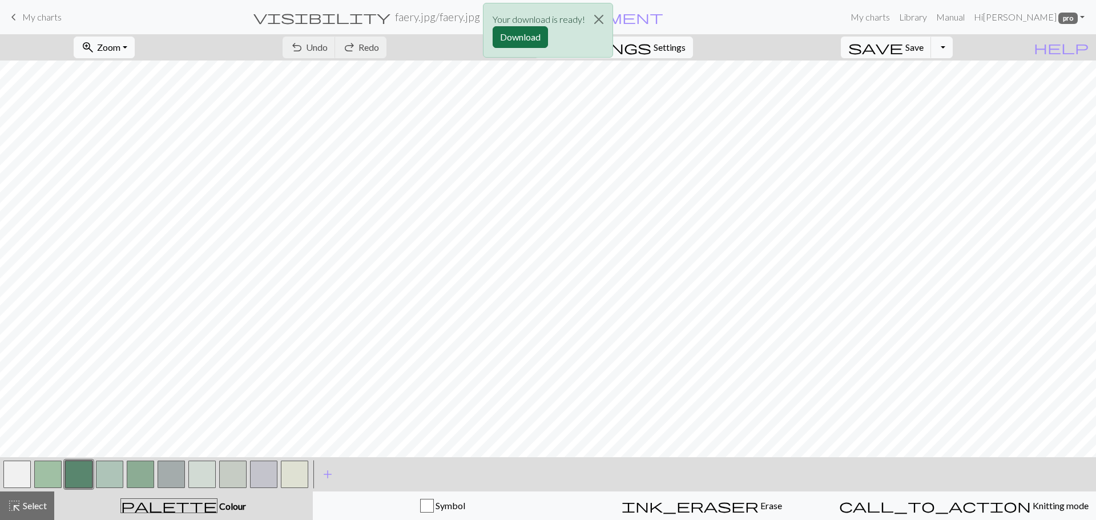 The height and width of the screenshot is (520, 1096). I want to click on button: Symbol, so click(442, 506).